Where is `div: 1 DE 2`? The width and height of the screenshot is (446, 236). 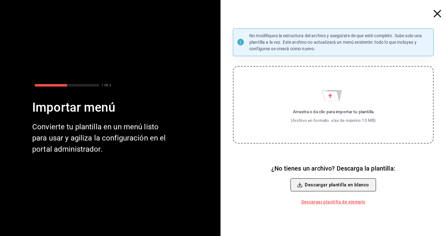 div: 1 DE 2 is located at coordinates (106, 85).